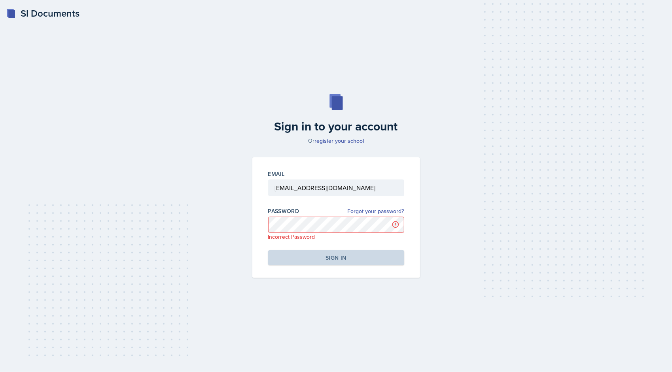  Describe the element at coordinates (284, 211) in the screenshot. I see `label: Password` at that location.